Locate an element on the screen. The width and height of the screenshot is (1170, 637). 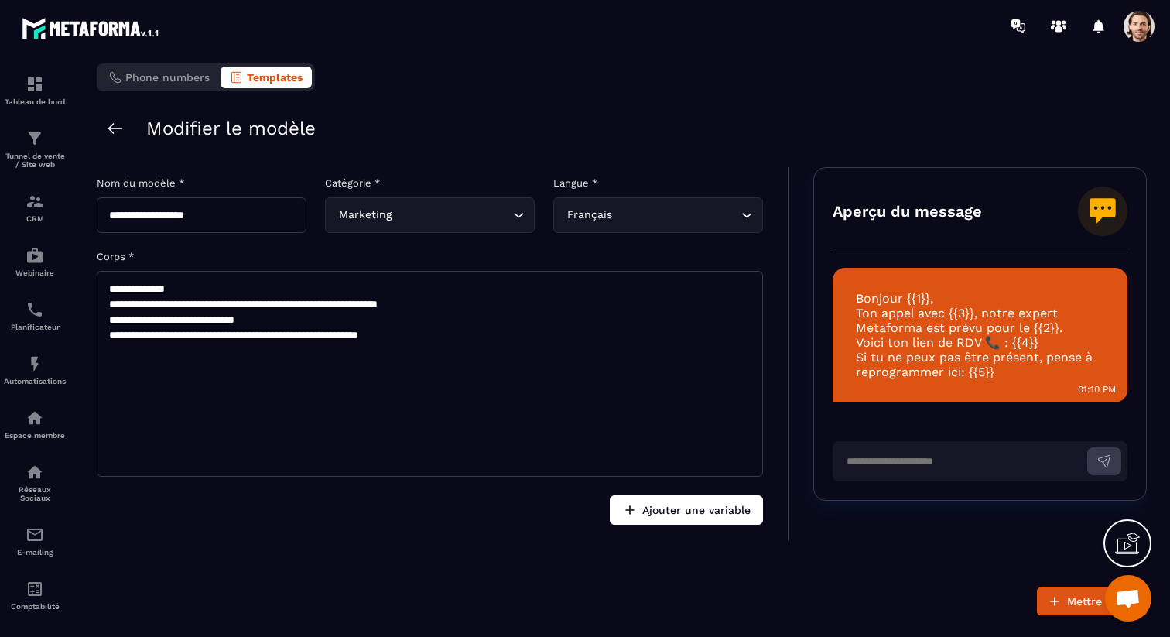
img: logo is located at coordinates (91, 28).